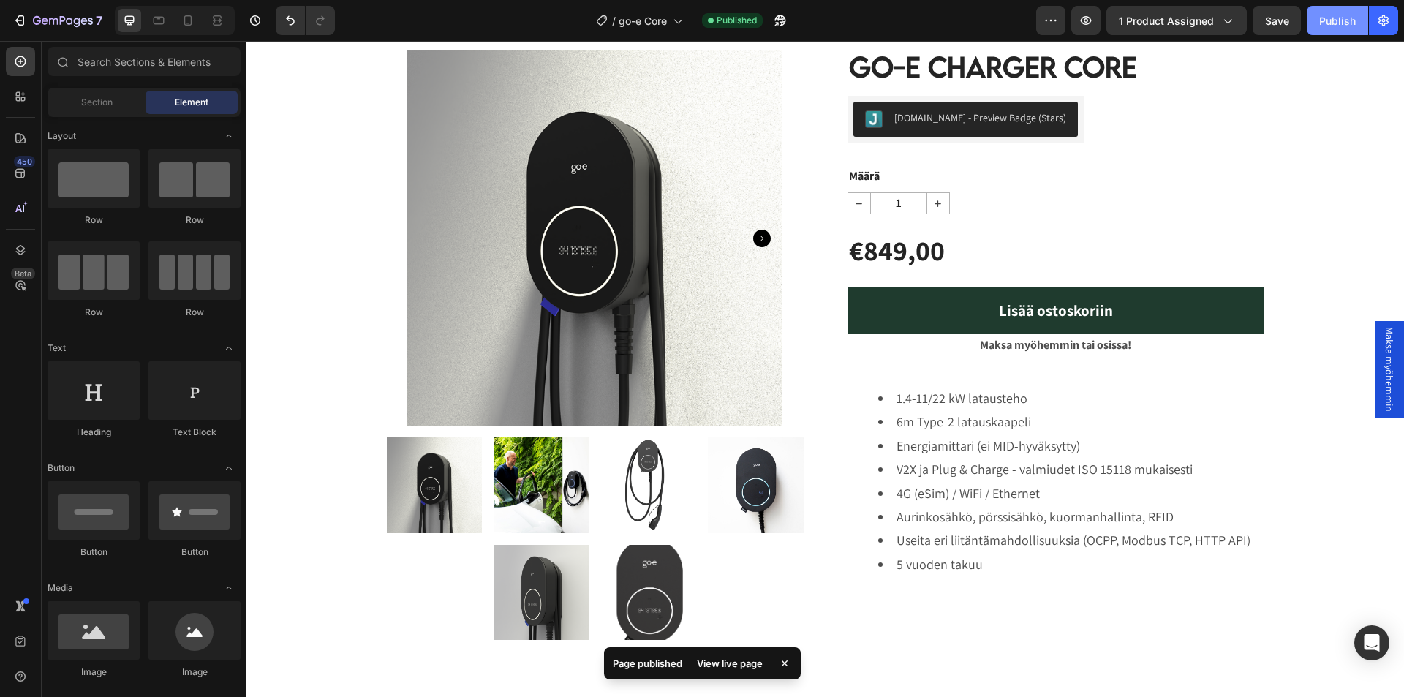 The image size is (1404, 697). I want to click on div: Lisää ostoskoriin, so click(809, 270).